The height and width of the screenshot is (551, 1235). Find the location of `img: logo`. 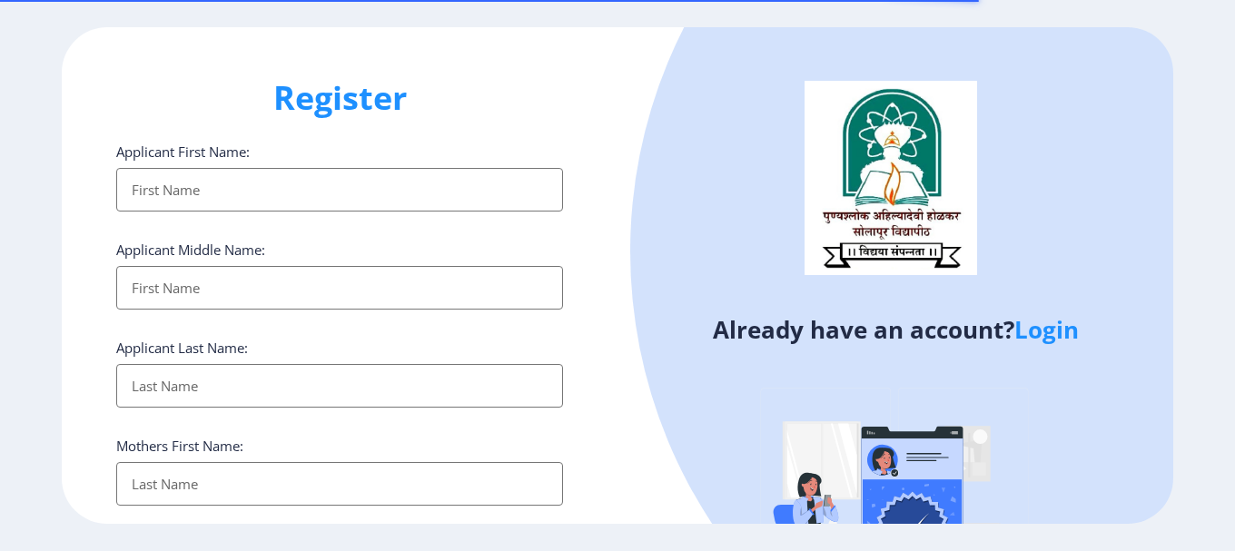

img: logo is located at coordinates (891, 178).